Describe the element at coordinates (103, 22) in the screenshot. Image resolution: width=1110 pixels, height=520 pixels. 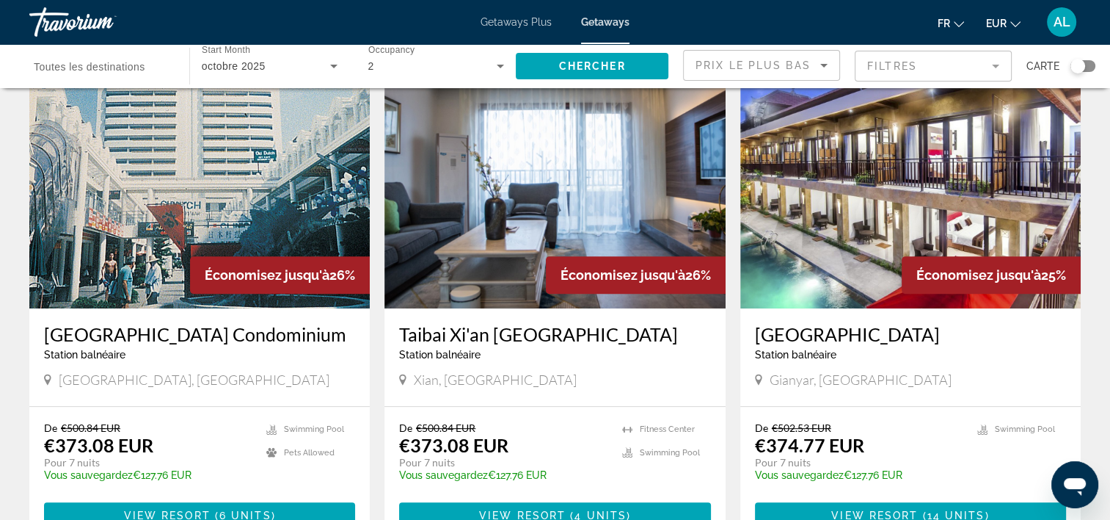
I see `a: Travorium` at that location.